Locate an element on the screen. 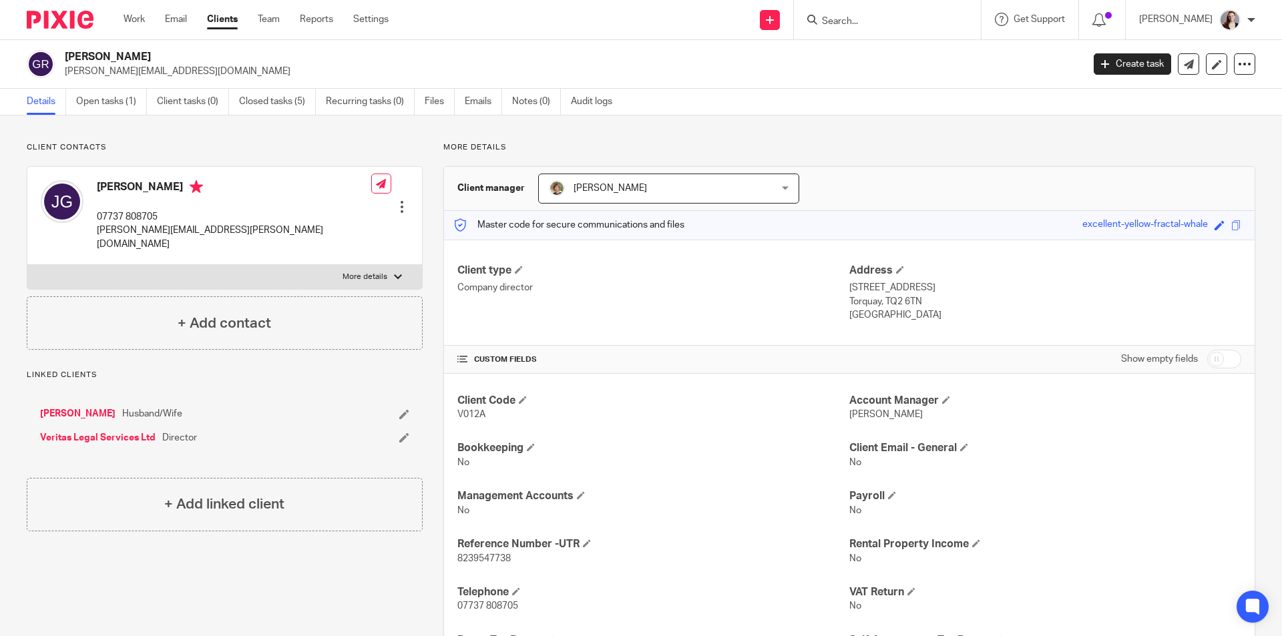 This screenshot has width=1282, height=636. img: High%20Res%20Andrew%20Price%20Accountants%20_Poppy%20Jakes%20Photography-3%20-%20Copy.jpg is located at coordinates (1230, 20).